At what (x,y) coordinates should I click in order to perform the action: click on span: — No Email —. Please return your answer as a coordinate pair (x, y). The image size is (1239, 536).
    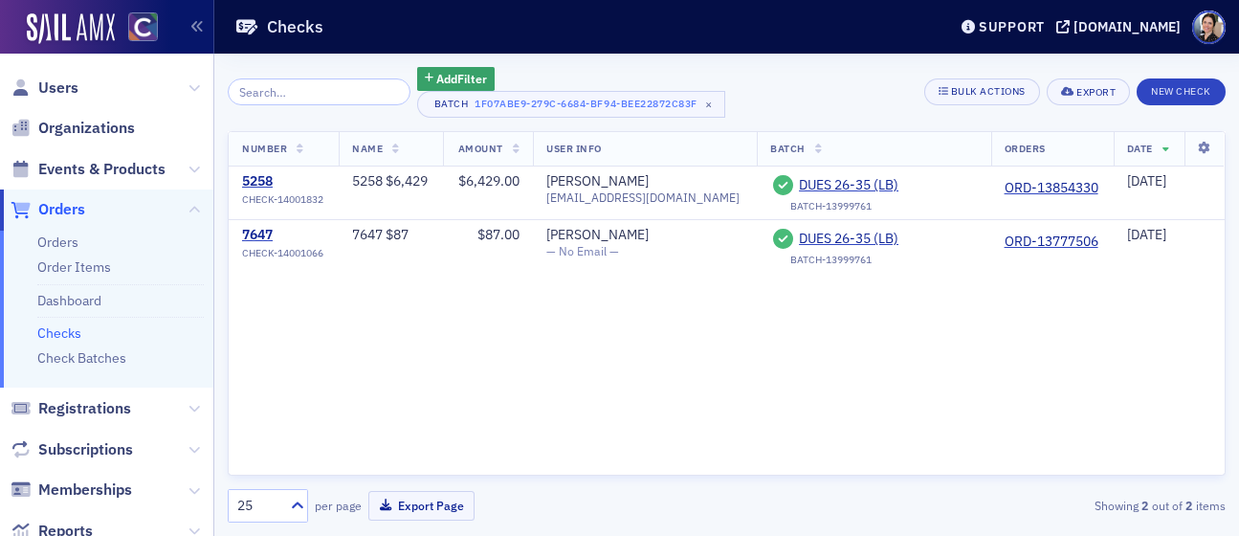
    Looking at the image, I should click on (583, 251).